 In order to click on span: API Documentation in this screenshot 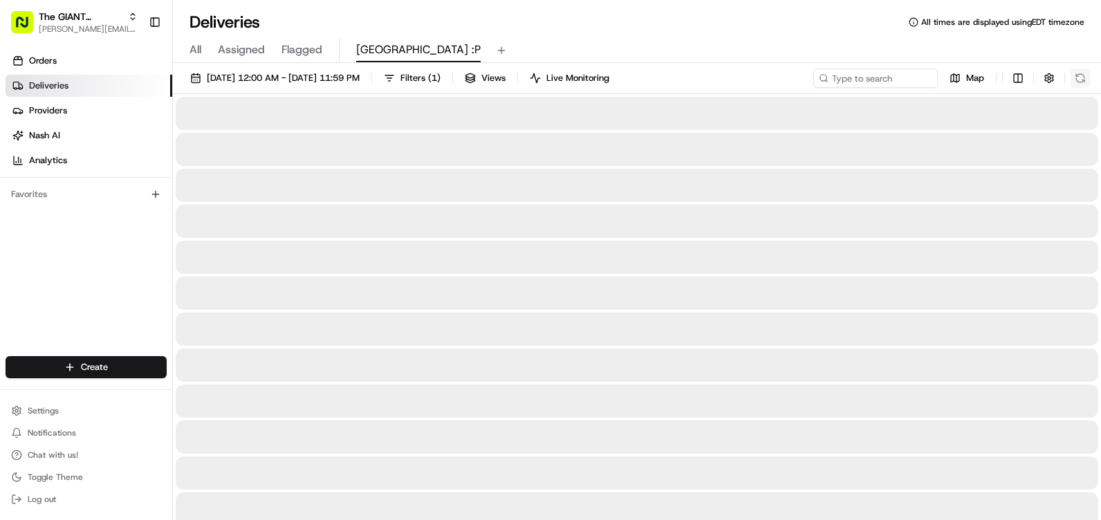, I will do `click(176, 208)`.